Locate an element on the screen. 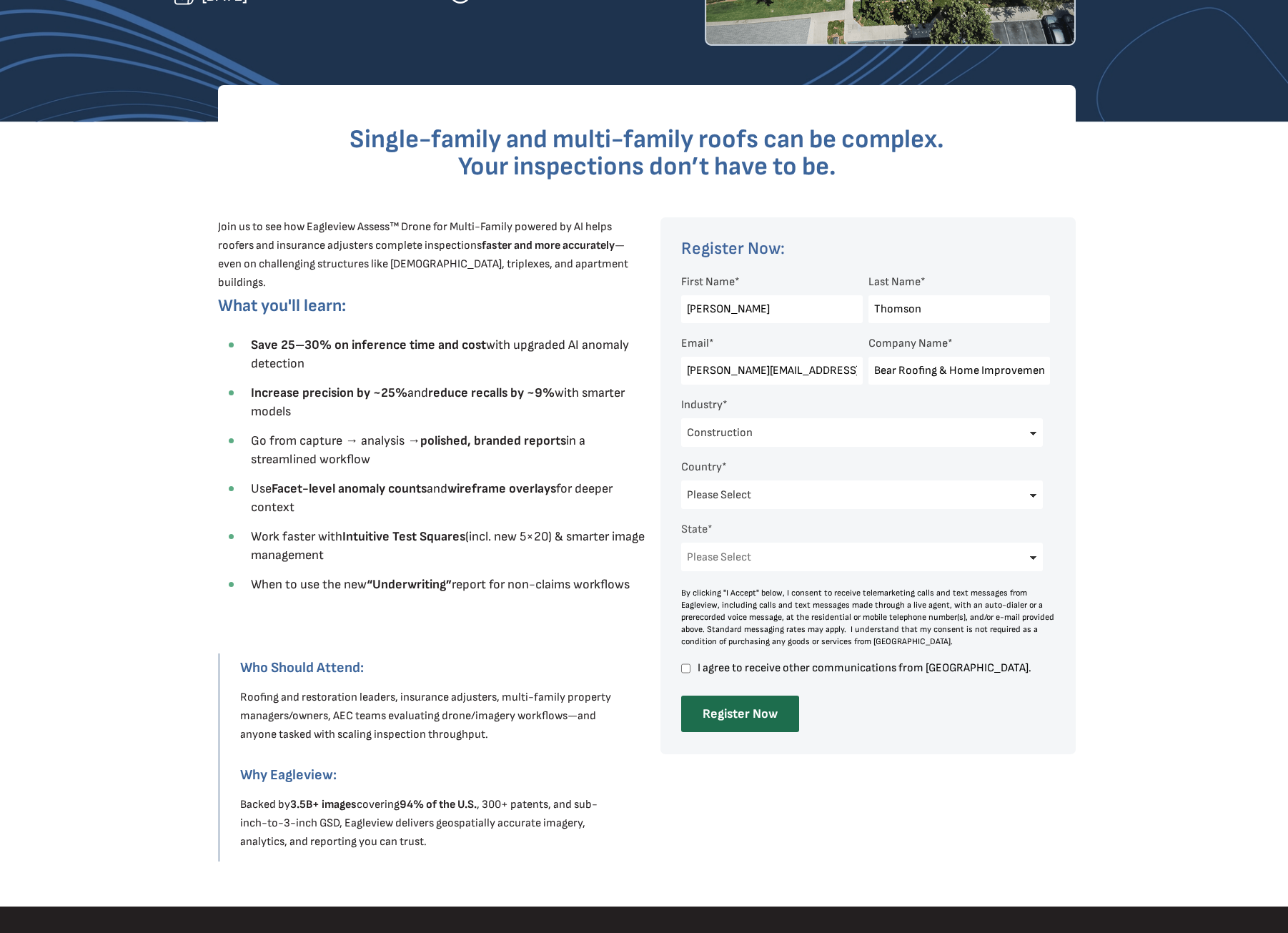 This screenshot has height=933, width=1288. span: Roofing and restoration leaders, insurance adjusters, multi-family property managers/owners, AEC ... is located at coordinates (426, 715).